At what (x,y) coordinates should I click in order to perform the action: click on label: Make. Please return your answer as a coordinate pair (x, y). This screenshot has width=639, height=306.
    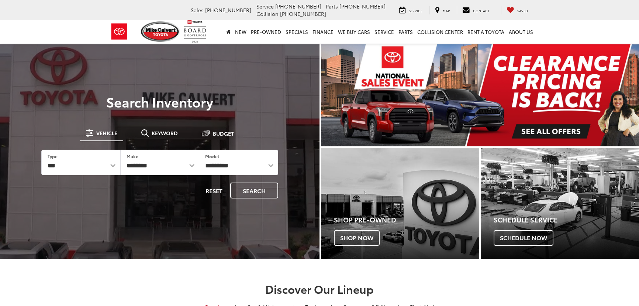
    Looking at the image, I should click on (132, 156).